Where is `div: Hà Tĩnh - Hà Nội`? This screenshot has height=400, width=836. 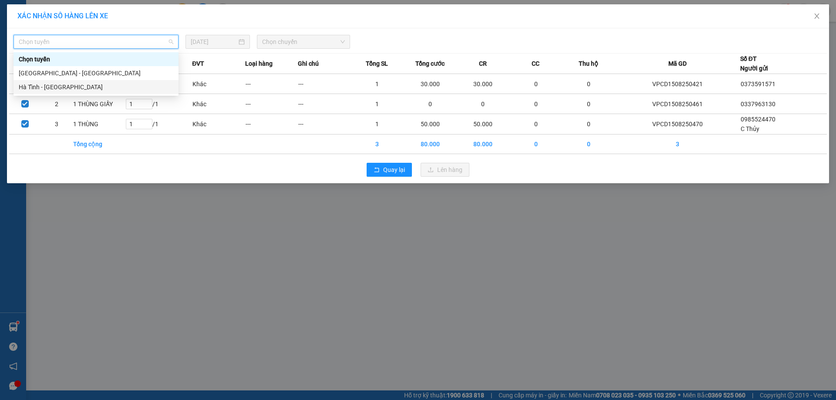 div: Hà Tĩnh - Hà Nội is located at coordinates (96, 87).